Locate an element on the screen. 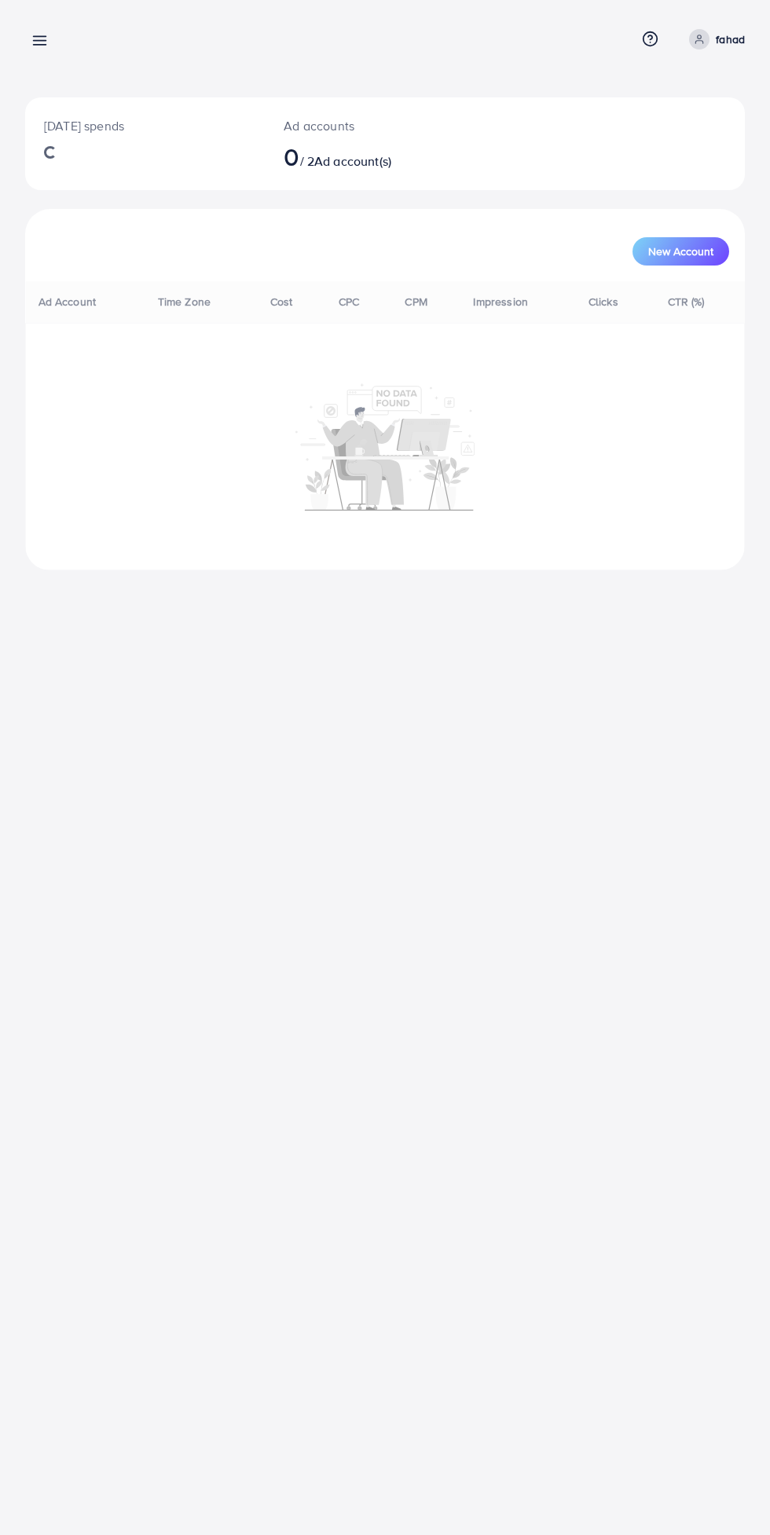  p: Ad accounts is located at coordinates (354, 126).